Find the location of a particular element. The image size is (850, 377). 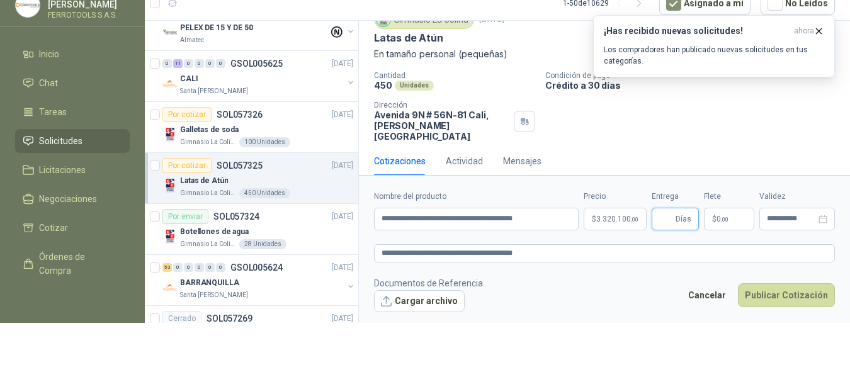

span: Licitaciones is located at coordinates (62, 170).